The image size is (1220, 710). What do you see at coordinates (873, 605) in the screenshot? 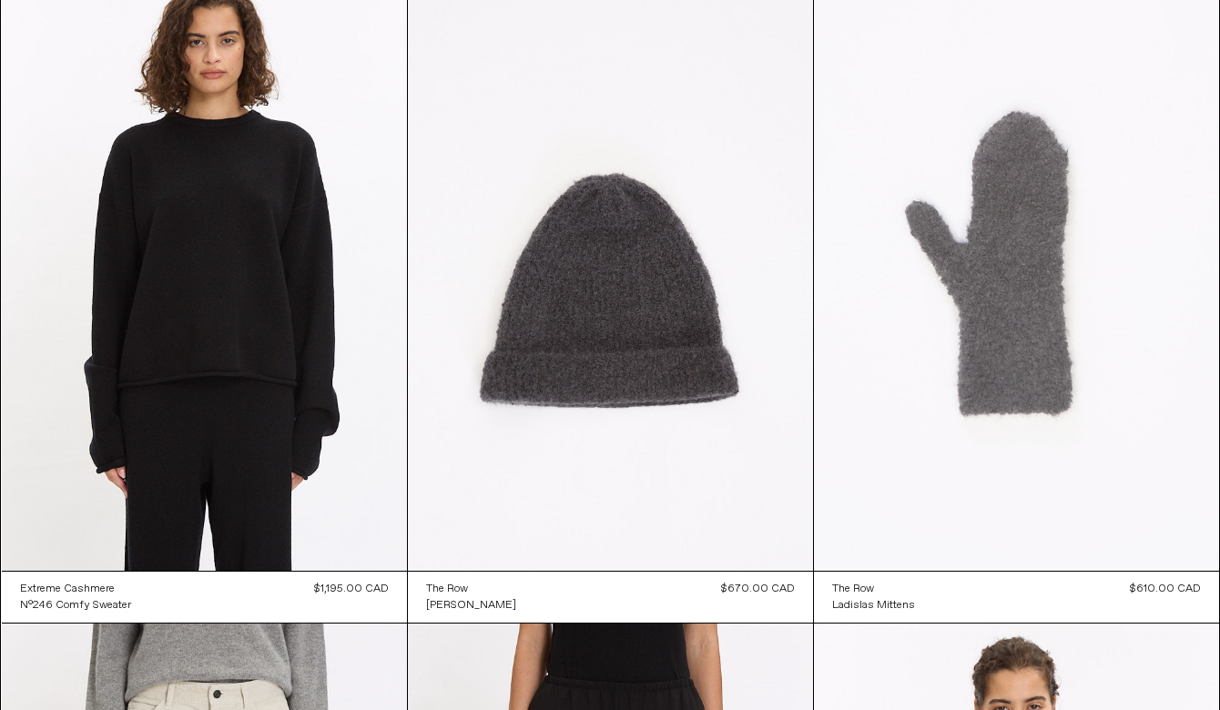
I see `div: Ladislas Mittens` at bounding box center [873, 605].